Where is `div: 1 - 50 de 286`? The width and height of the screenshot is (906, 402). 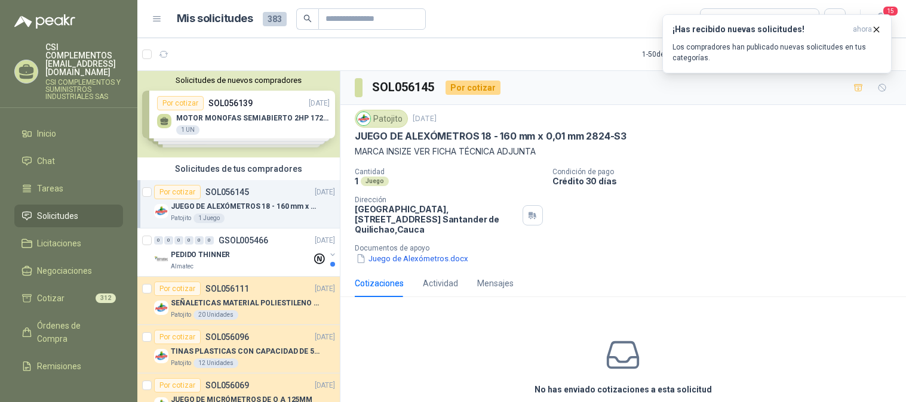
div: 1 - 50 de 286 is located at coordinates (678, 54).